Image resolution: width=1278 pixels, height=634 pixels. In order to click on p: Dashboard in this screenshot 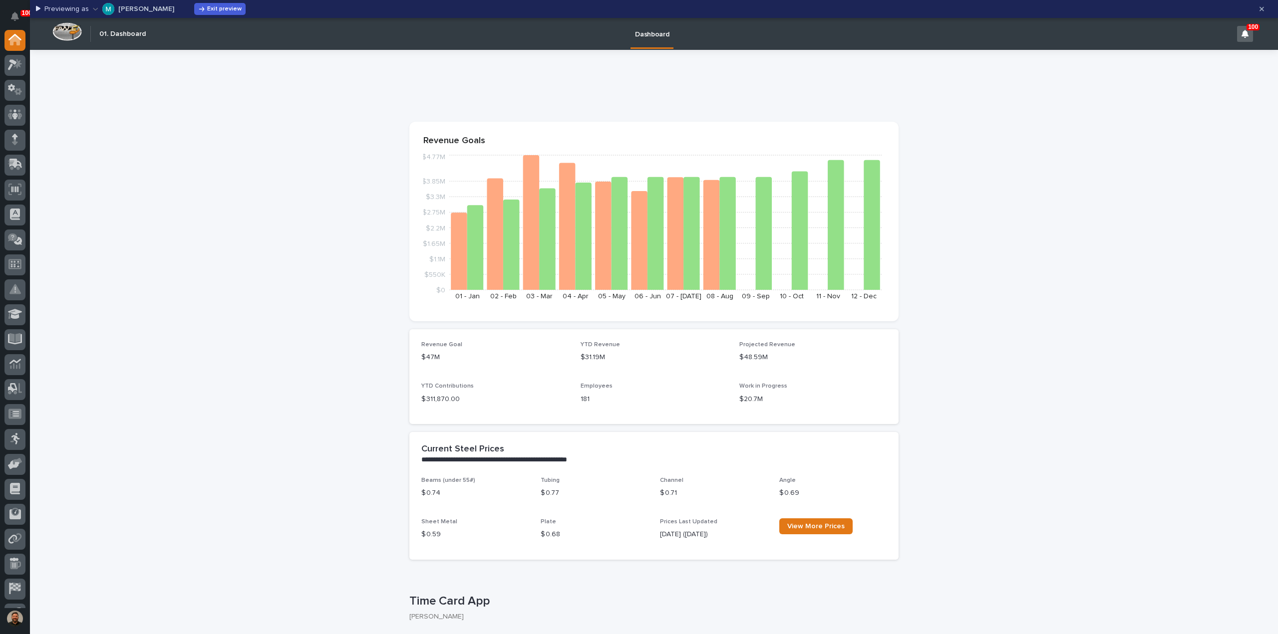, I will do `click(652, 28)`.